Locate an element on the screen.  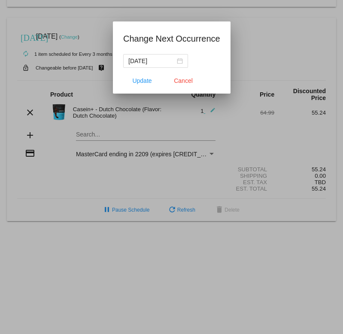
span: Cancel is located at coordinates (183, 81).